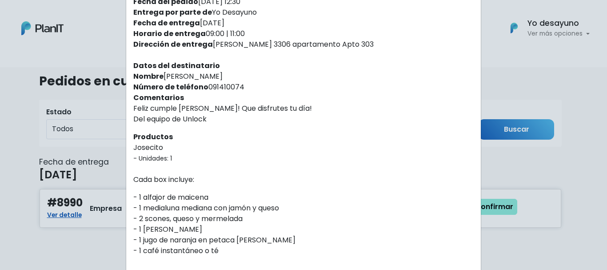 This screenshot has height=270, width=607. I want to click on strong: Productos, so click(153, 136).